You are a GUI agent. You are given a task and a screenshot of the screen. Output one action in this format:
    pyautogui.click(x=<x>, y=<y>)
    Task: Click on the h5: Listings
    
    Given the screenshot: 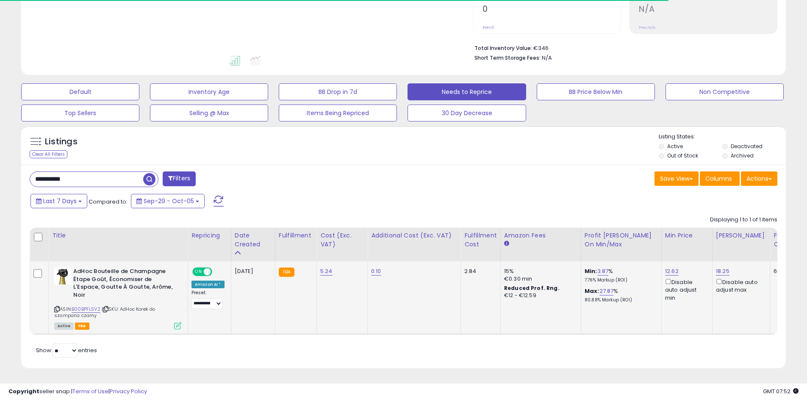 What is the action you would take?
    pyautogui.click(x=61, y=142)
    